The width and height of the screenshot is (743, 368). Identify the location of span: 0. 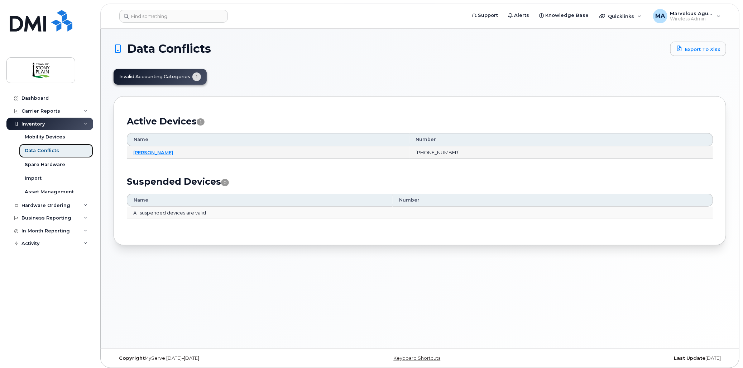
(225, 182).